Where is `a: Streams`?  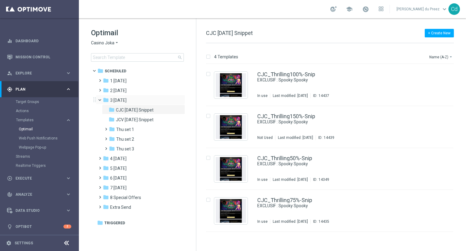
a: Streams is located at coordinates (39, 156).